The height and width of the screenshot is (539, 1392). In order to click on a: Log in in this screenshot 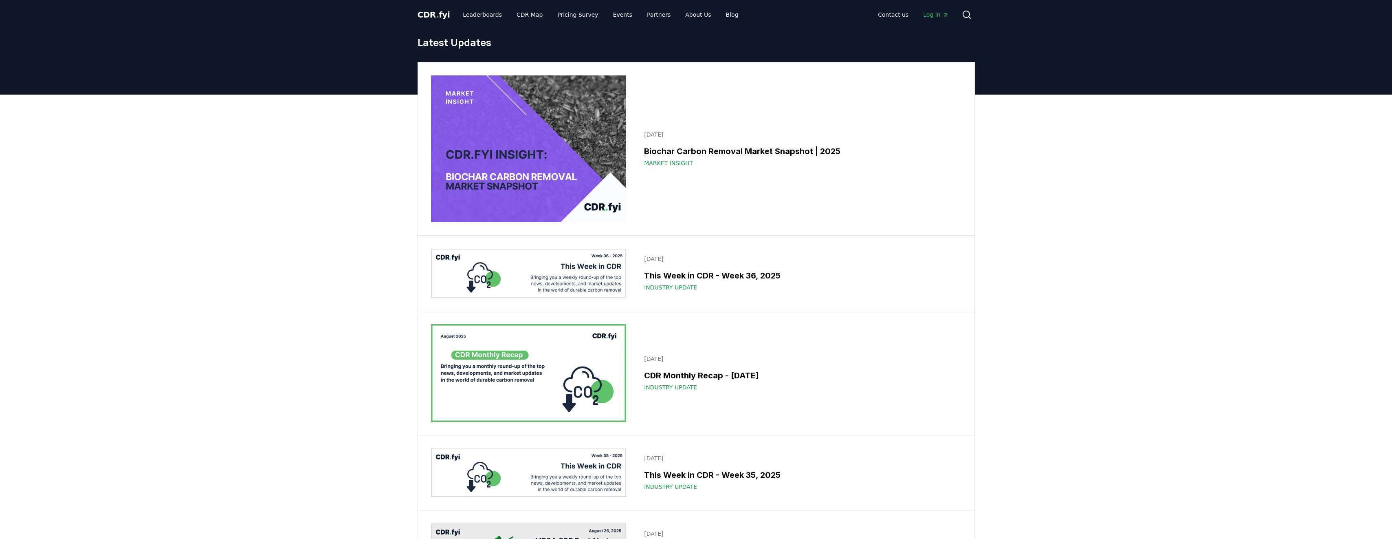, I will do `click(936, 15)`.